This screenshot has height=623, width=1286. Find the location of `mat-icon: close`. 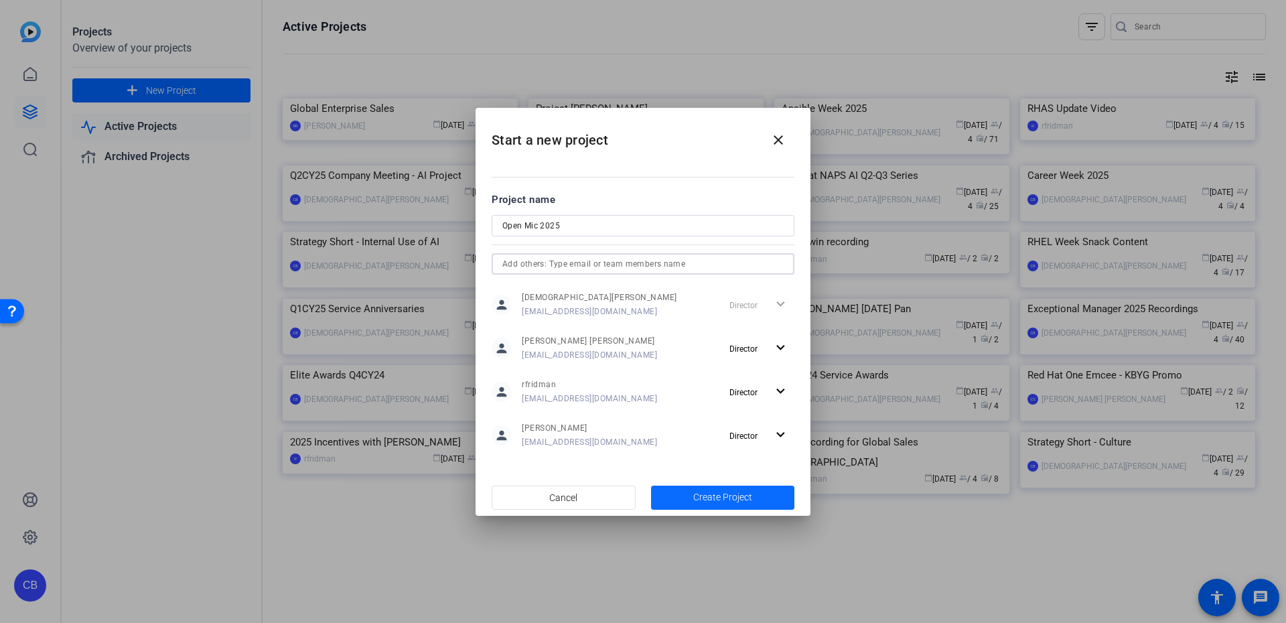

mat-icon: close is located at coordinates (778, 140).